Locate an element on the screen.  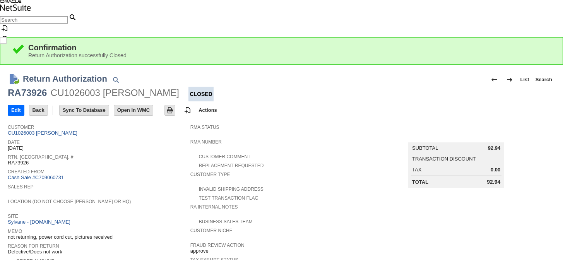
a: Date is located at coordinates (14, 142).